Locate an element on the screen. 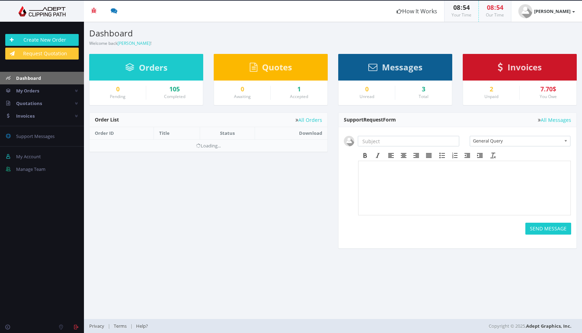 The width and height of the screenshot is (582, 333). a: Terms is located at coordinates (120, 326).